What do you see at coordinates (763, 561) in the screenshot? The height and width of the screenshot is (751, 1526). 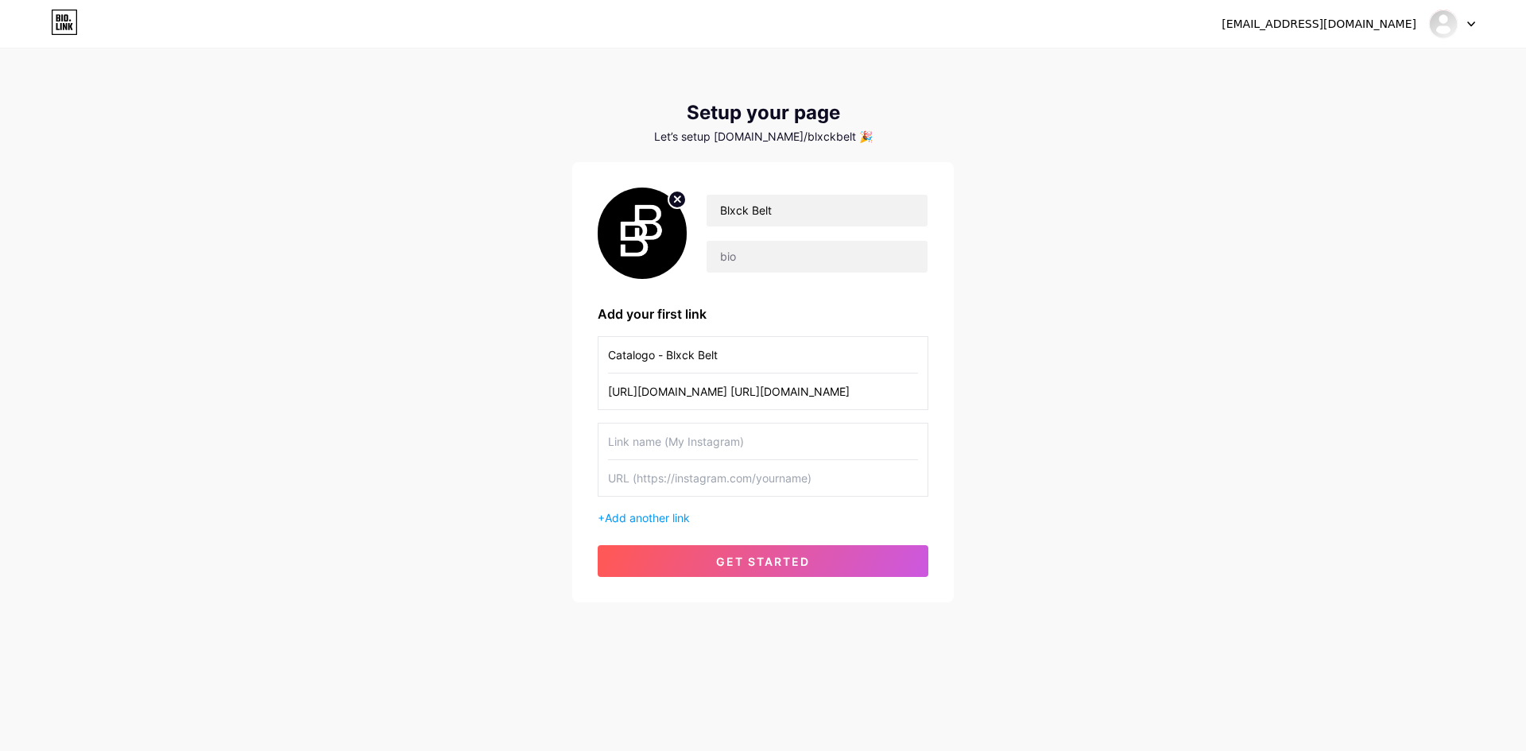 I see `button: get started` at bounding box center [763, 561].